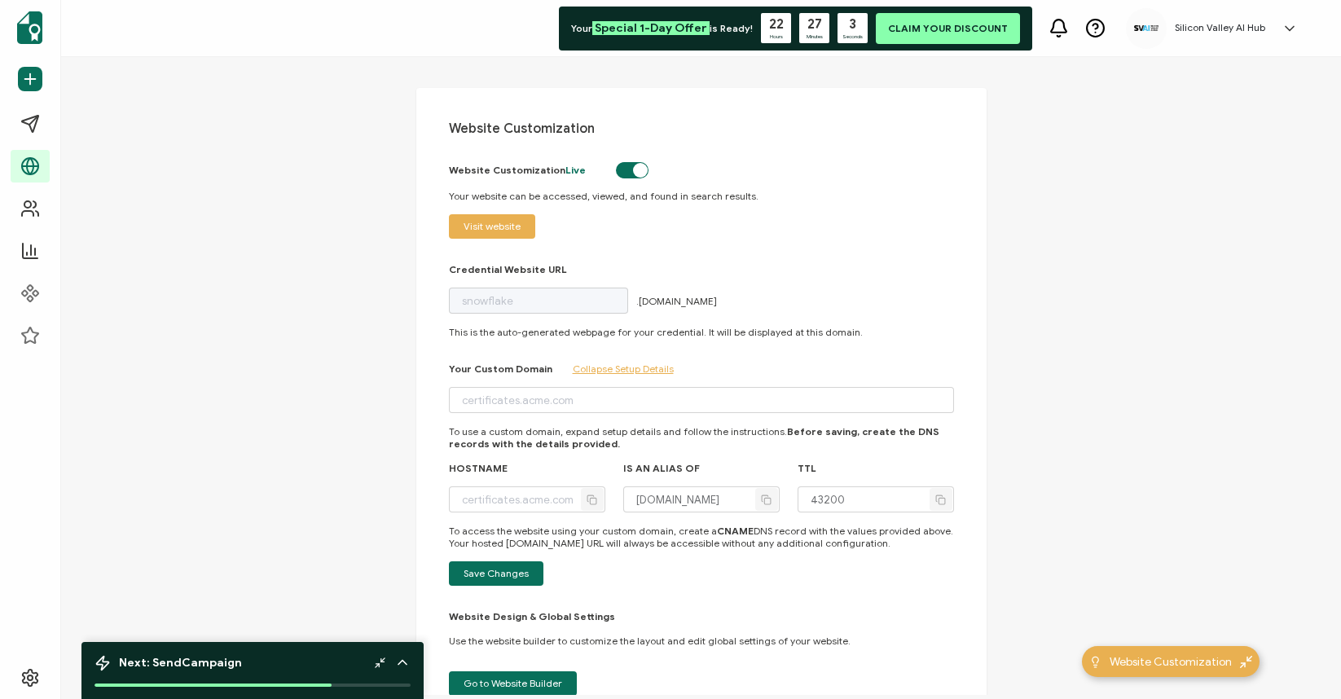 This screenshot has height=699, width=1341. I want to click on span: 3, so click(852, 24).